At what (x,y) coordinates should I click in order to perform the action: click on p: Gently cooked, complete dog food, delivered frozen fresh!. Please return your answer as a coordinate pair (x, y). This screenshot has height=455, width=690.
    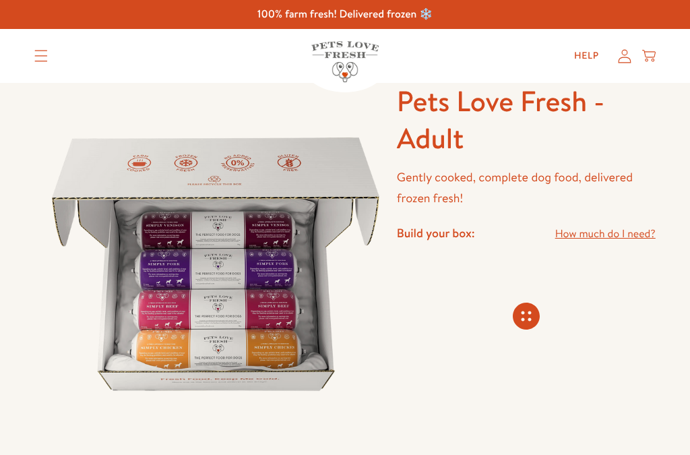
    Looking at the image, I should click on (526, 187).